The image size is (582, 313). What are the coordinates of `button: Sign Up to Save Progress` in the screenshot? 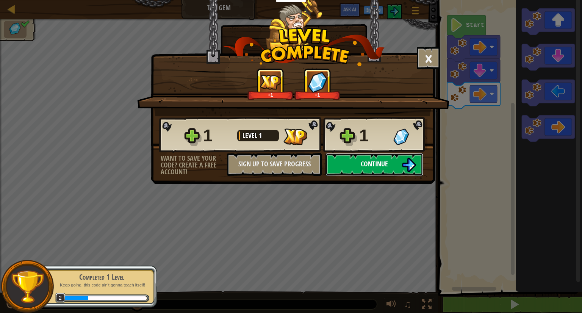 It's located at (274, 164).